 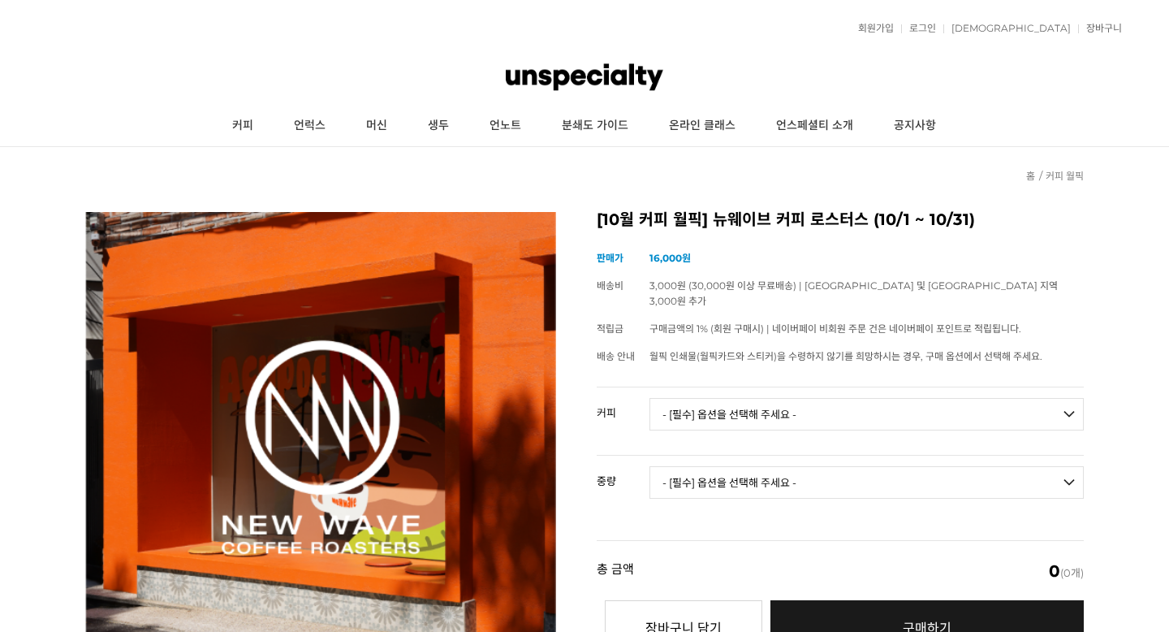 I want to click on h2: [10월 커피 월픽] 뉴웨이브 커피 로스터스 (10/1 ~ 10/31), so click(x=840, y=220).